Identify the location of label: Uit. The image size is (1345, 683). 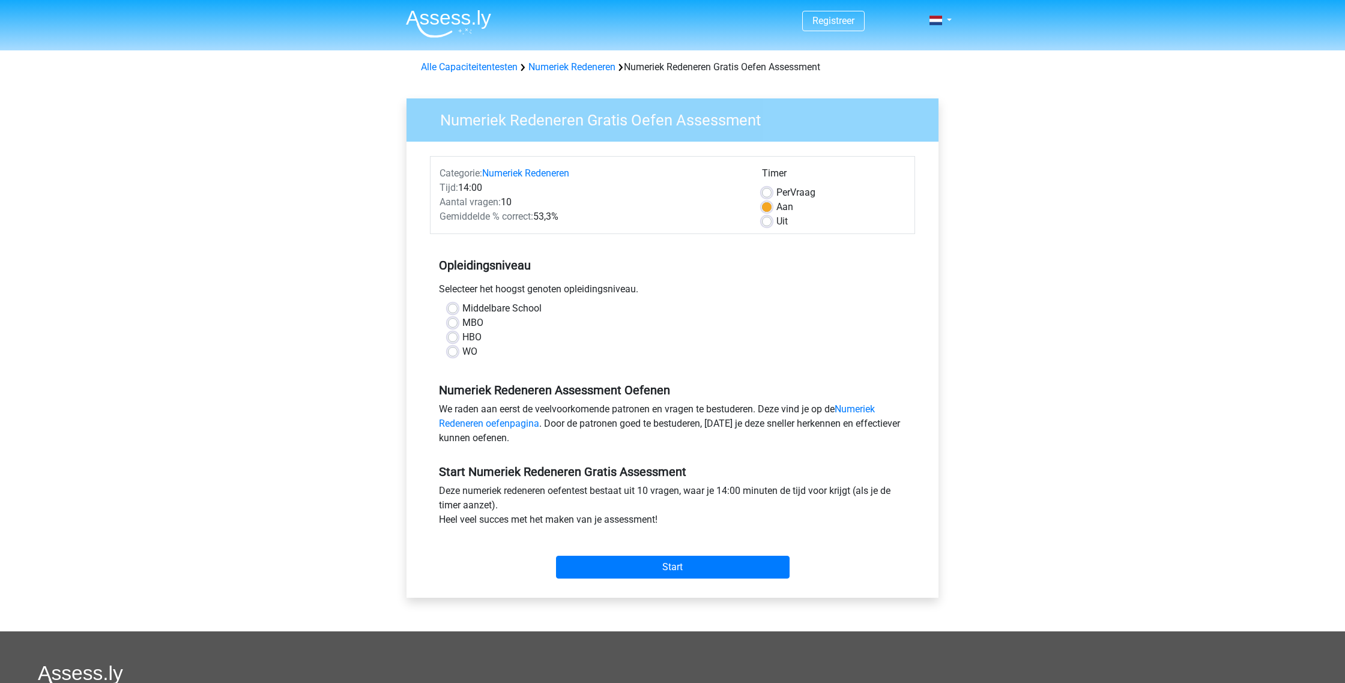
(782, 222).